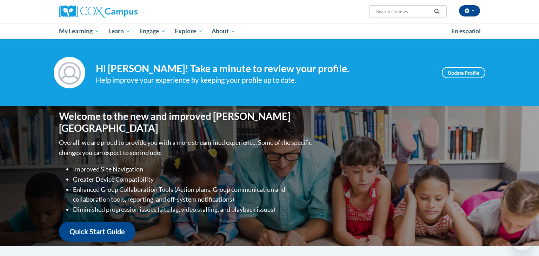 The width and height of the screenshot is (539, 256). What do you see at coordinates (263, 80) in the screenshot?
I see `div: Help improve your experience by keeping your profile up to date.` at bounding box center [263, 80].